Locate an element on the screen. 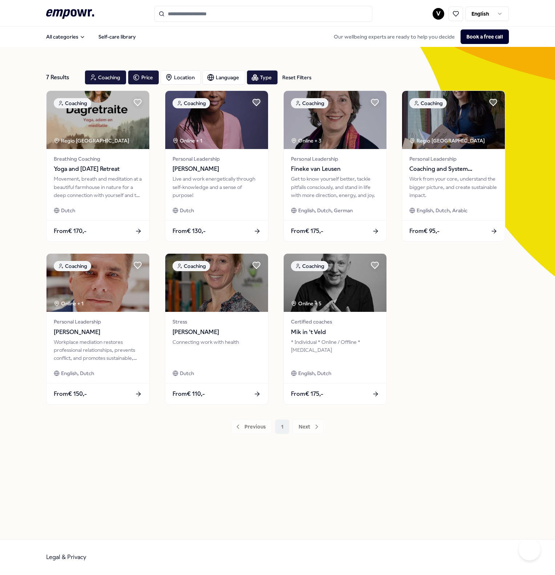 The height and width of the screenshot is (575, 555). span: From € 170,- is located at coordinates (70, 231).